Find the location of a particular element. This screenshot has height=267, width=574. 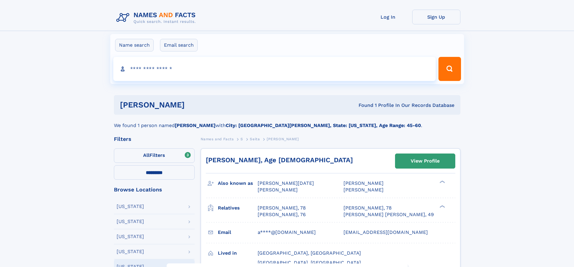

span: All is located at coordinates (146, 155).